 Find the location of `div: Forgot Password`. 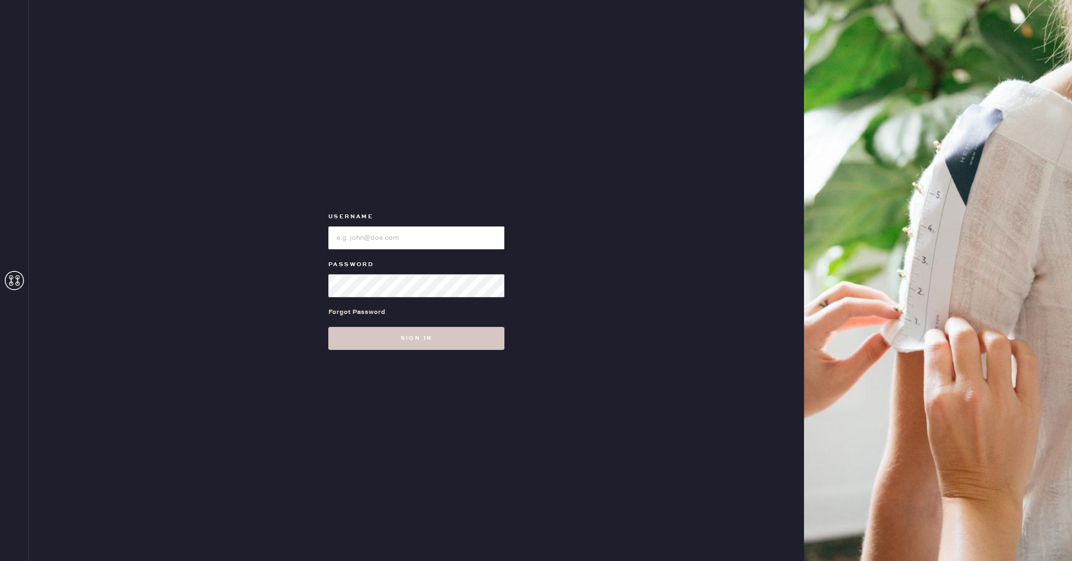

div: Forgot Password is located at coordinates (356, 312).